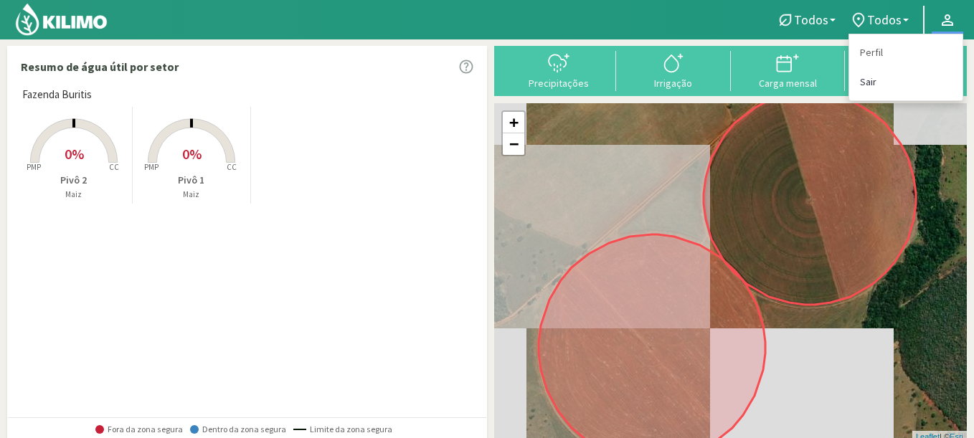 This screenshot has height=438, width=974. I want to click on p: Resumo de água útil por setor, so click(100, 67).